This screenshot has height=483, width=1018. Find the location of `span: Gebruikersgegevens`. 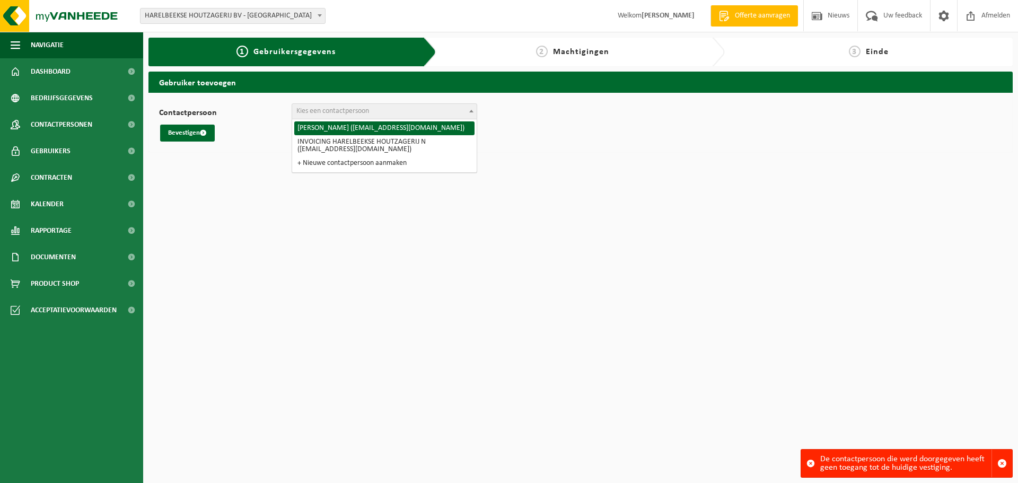

span: Gebruikersgegevens is located at coordinates (294, 52).